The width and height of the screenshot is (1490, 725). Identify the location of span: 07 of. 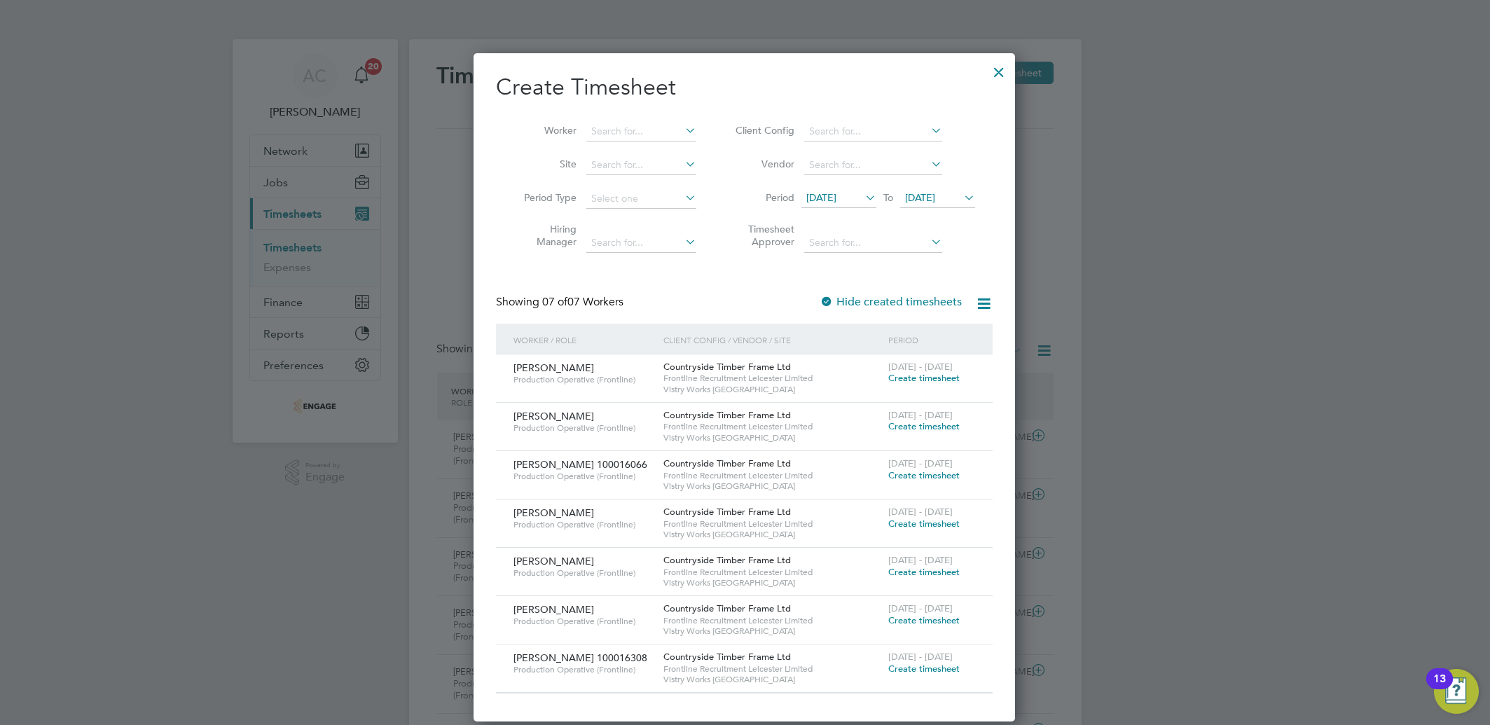
(555, 302).